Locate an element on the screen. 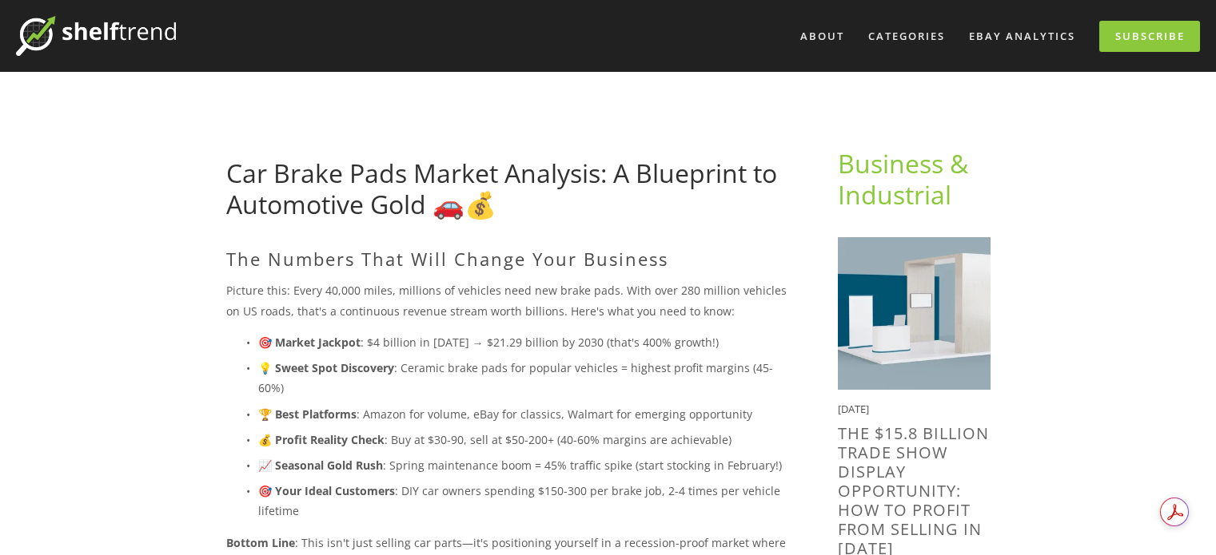 This screenshot has width=1216, height=555. img: ShelfTrend is located at coordinates (96, 36).